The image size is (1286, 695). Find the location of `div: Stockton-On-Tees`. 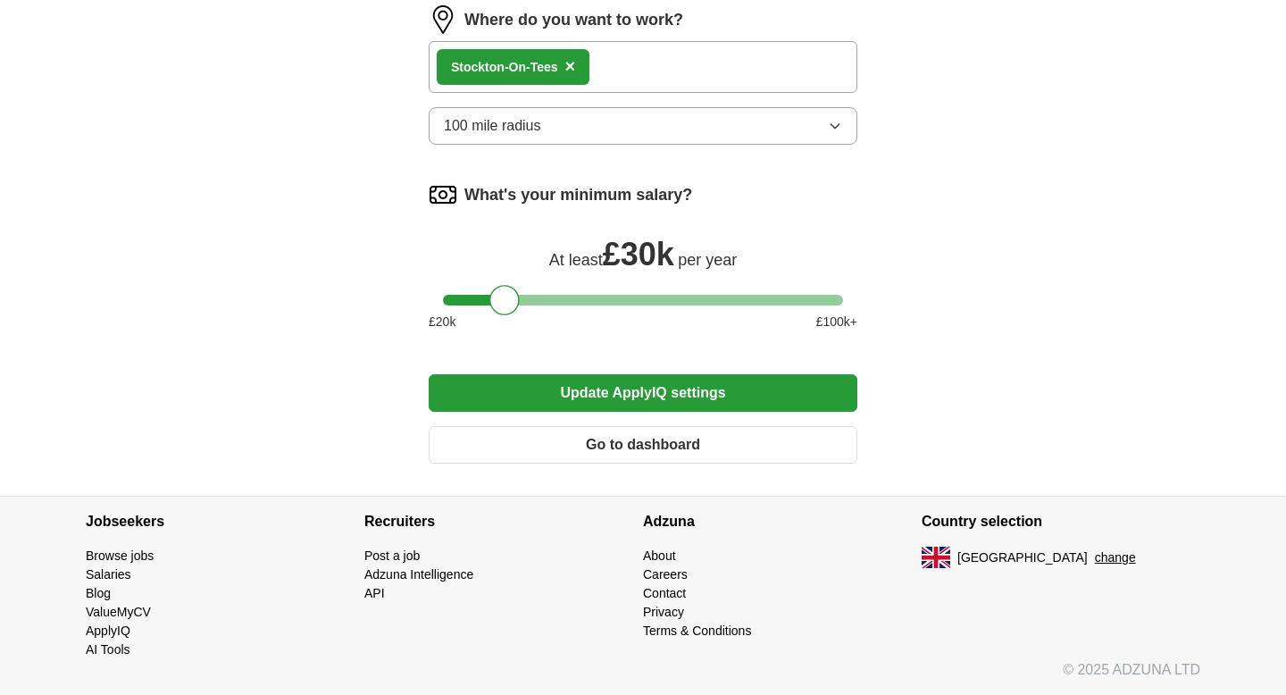

div: Stockton-On-Tees is located at coordinates (504, 67).